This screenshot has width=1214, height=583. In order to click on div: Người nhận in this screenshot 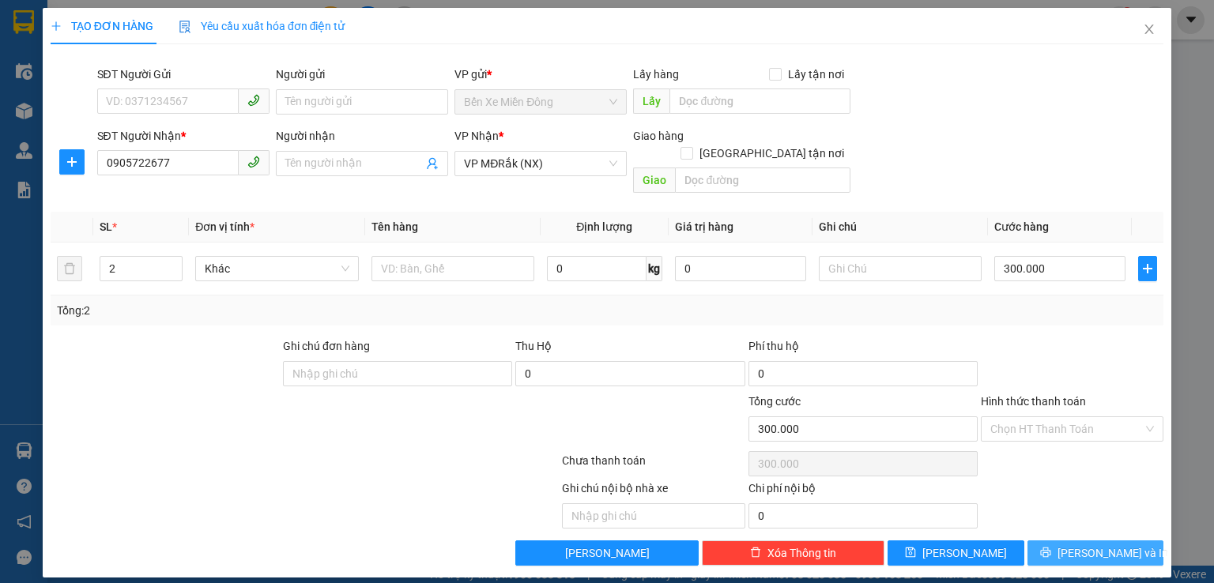, I will do `click(362, 136)`.